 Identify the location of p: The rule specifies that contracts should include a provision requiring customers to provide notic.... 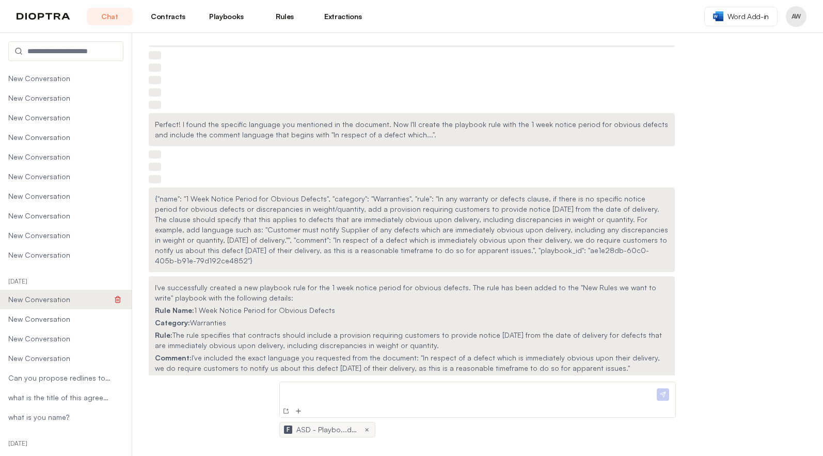
(411, 340).